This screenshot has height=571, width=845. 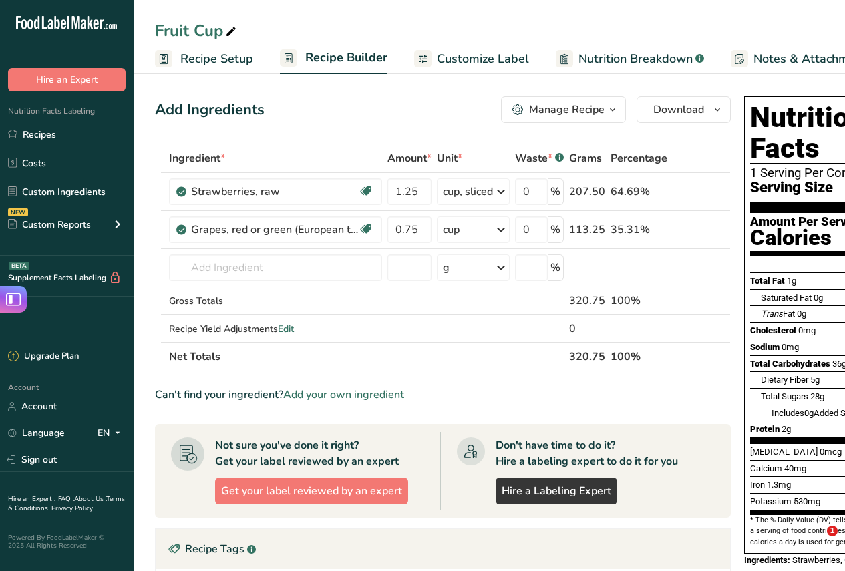 What do you see at coordinates (366, 356) in the screenshot?
I see `th: Net Totals` at bounding box center [366, 356].